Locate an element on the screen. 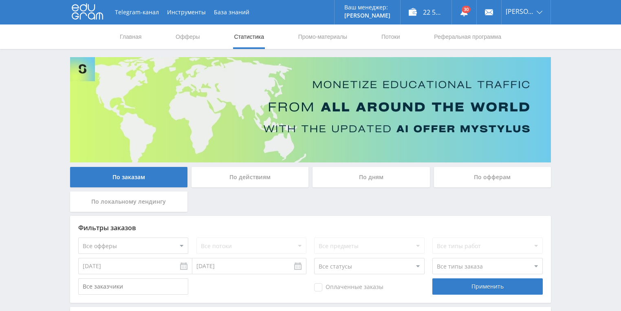 The width and height of the screenshot is (621, 311). a: Реферальная программа is located at coordinates (468, 37).